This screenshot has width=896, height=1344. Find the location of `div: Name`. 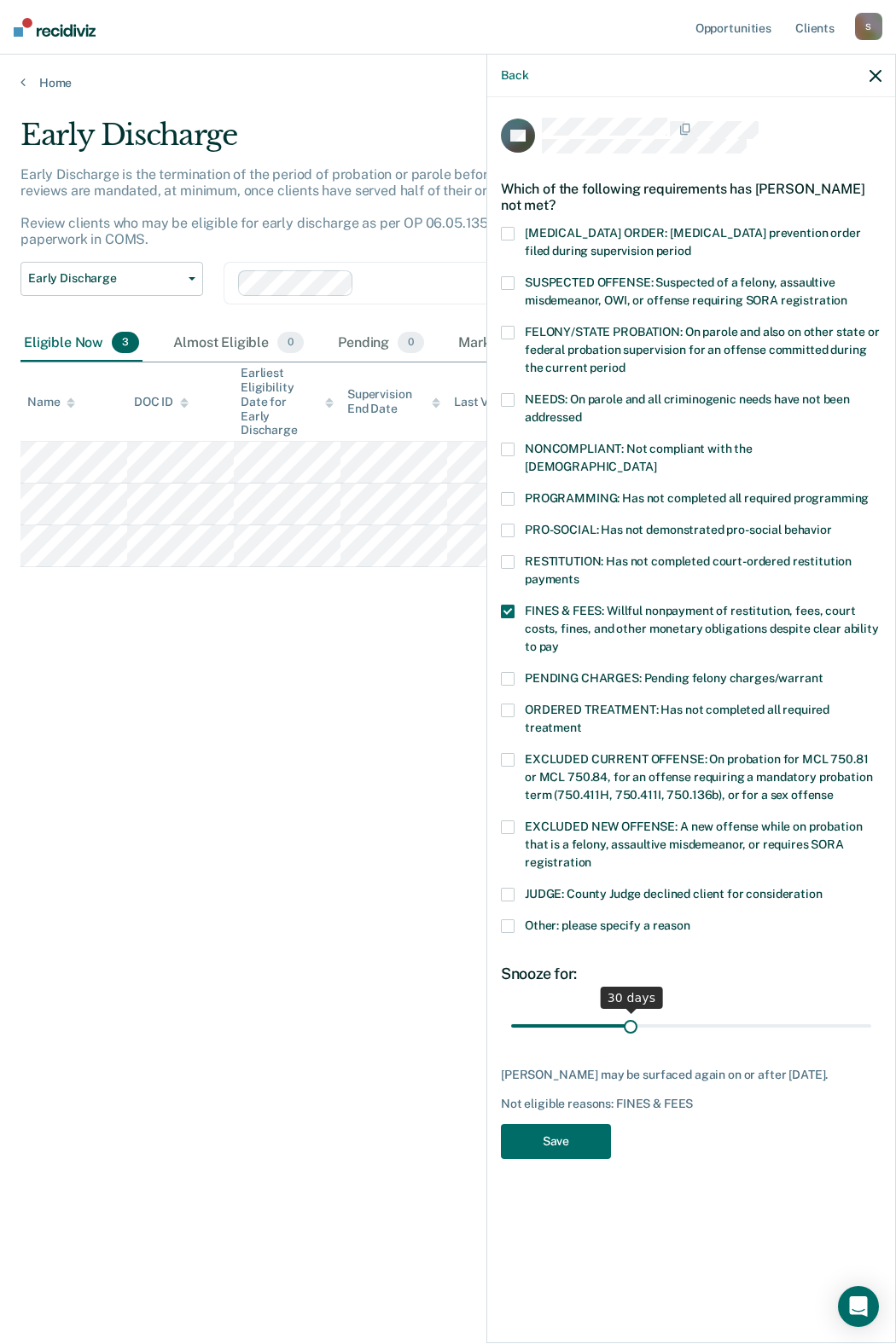

div: Name is located at coordinates (51, 402).